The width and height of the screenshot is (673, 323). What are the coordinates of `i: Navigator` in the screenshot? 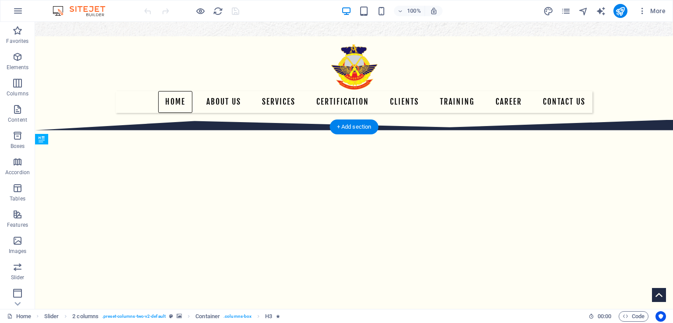 It's located at (583, 11).